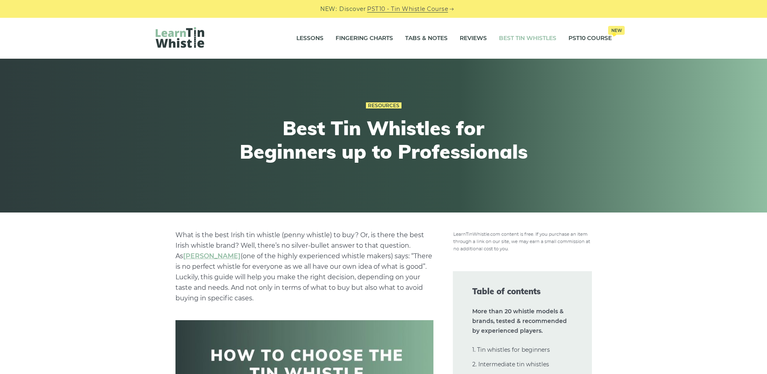 This screenshot has width=767, height=374. I want to click on a: PST10 CourseNew, so click(590, 38).